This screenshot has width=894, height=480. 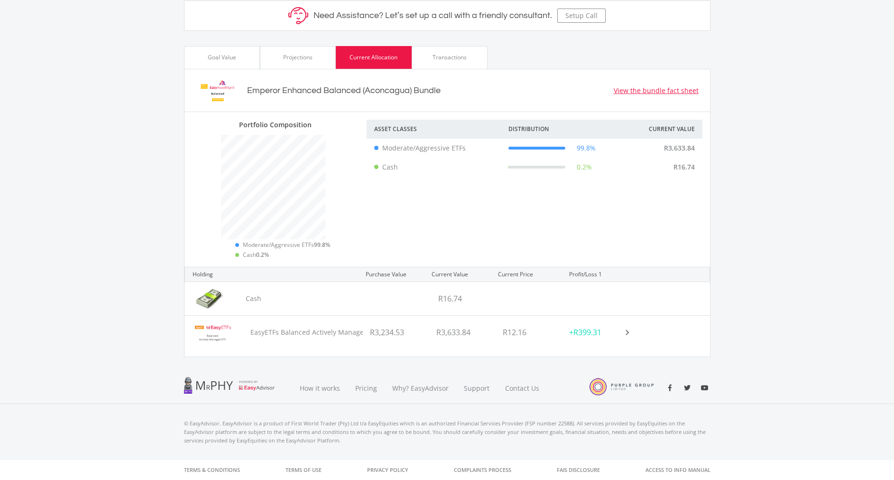 What do you see at coordinates (274, 332) in the screenshot?
I see `div: EasyETFs Balanced Actively Managed ETF` at bounding box center [274, 332].